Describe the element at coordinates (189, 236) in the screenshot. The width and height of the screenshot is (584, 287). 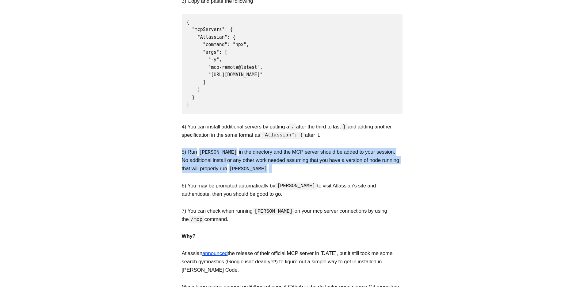
I see `strong: Why?` at that location.